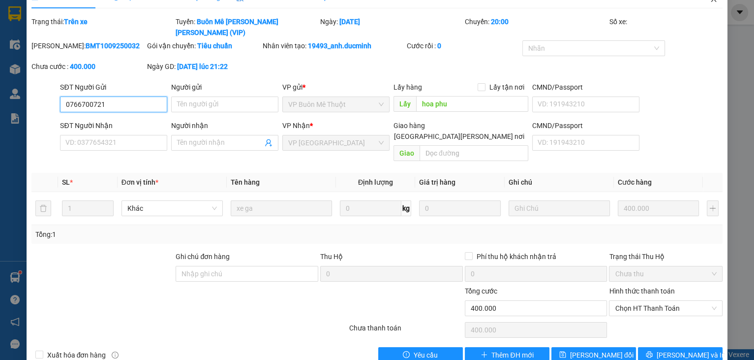 This screenshot has width=754, height=360. What do you see at coordinates (332, 256) in the screenshot?
I see `span: Thu Hộ` at bounding box center [332, 256].